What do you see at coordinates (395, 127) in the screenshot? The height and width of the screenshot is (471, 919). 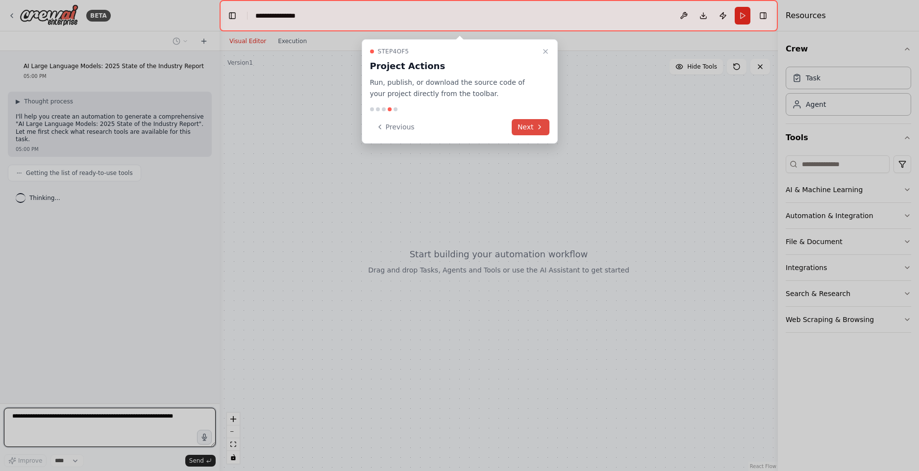 I see `button: Previous` at bounding box center [395, 127].